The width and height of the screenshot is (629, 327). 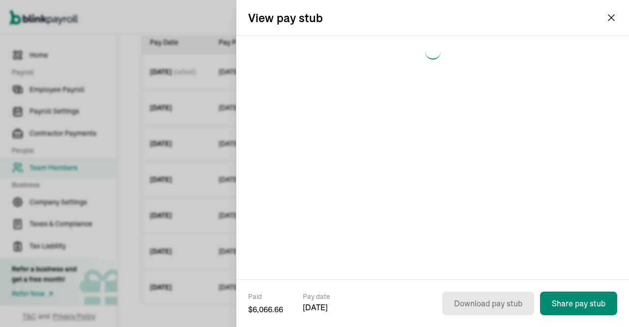 I want to click on span: Pay date, so click(x=317, y=296).